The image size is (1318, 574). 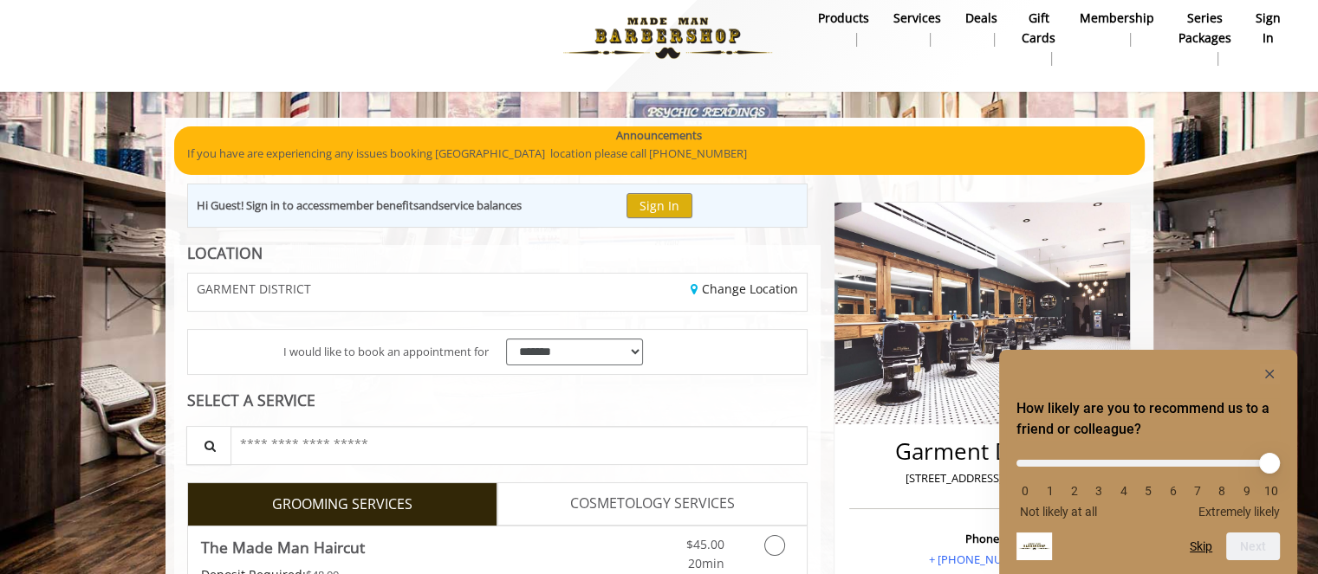 What do you see at coordinates (1074, 491) in the screenshot?
I see `li: 2` at bounding box center [1074, 491].